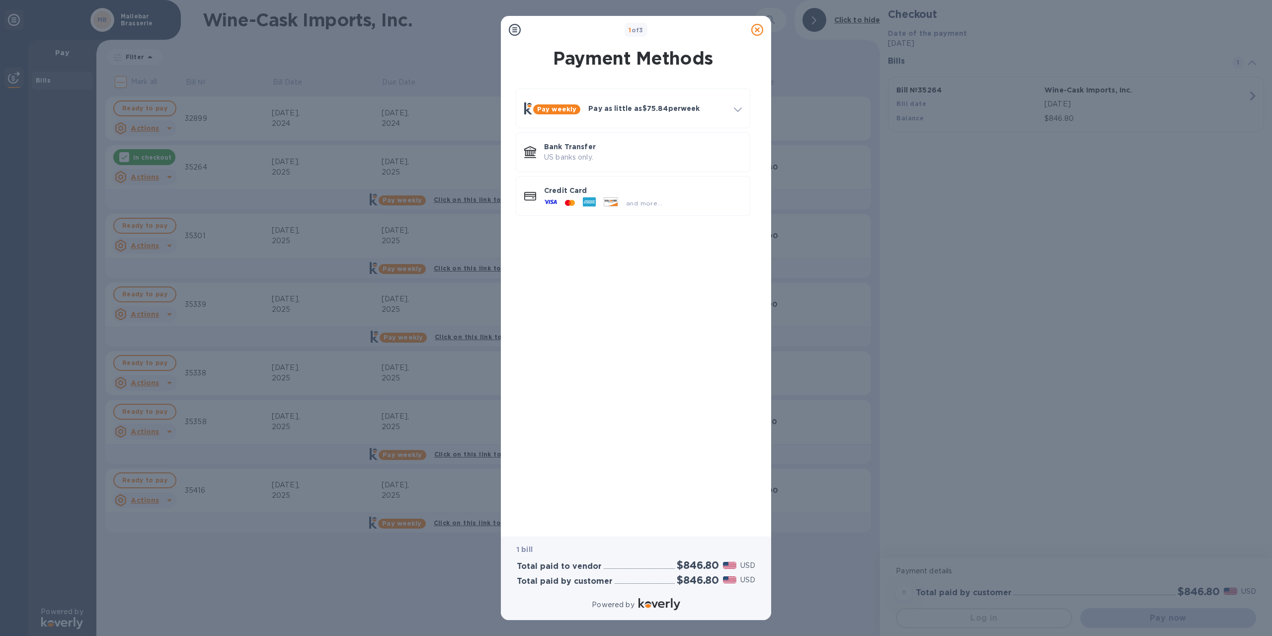 This screenshot has width=1272, height=636. Describe the element at coordinates (644, 203) in the screenshot. I see `span: and more...` at that location.